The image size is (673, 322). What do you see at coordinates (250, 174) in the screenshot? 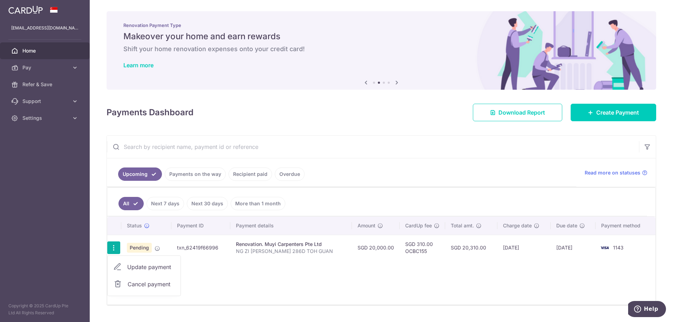
I see `a: Recipient paid` at bounding box center [250, 174].